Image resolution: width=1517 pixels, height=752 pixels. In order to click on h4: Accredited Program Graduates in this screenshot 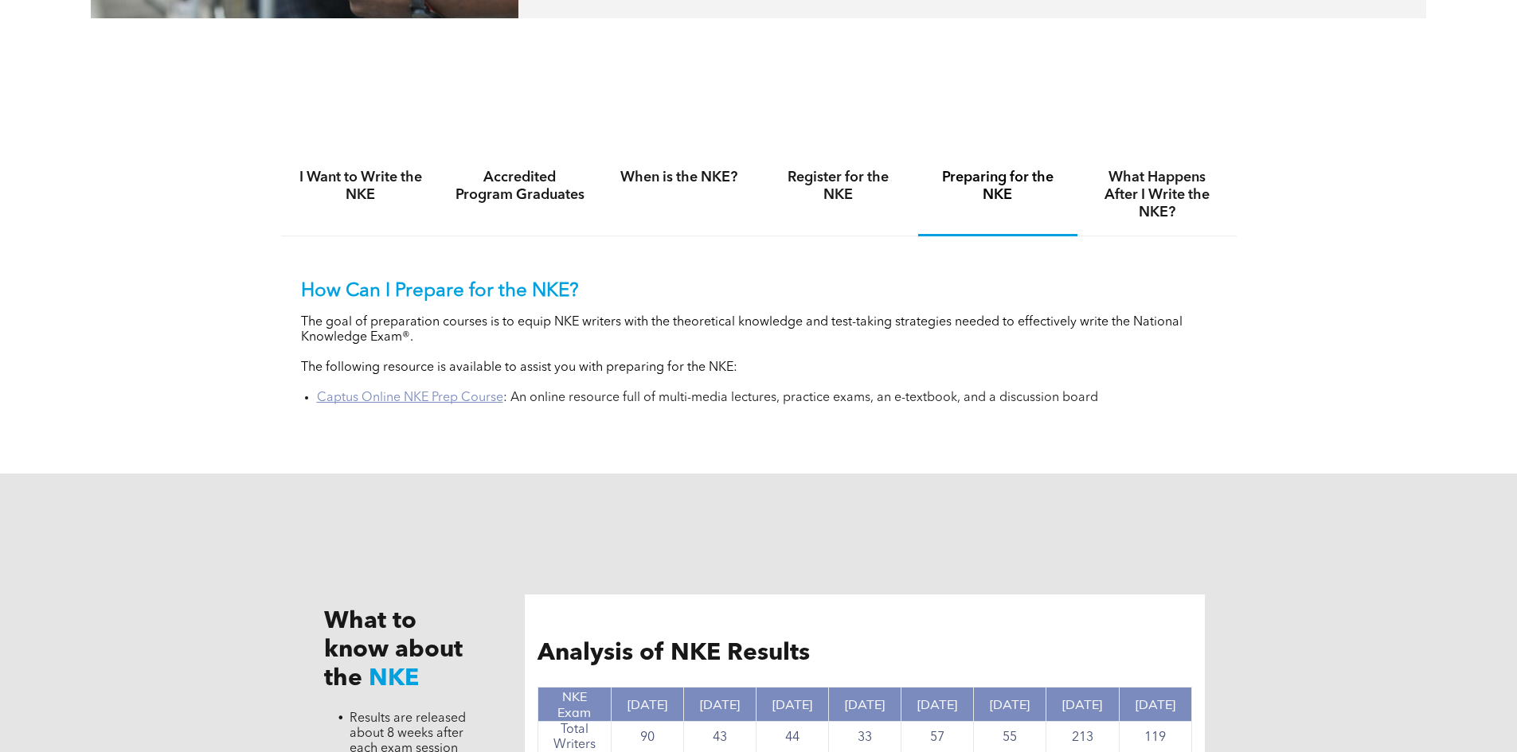, I will do `click(520, 186)`.